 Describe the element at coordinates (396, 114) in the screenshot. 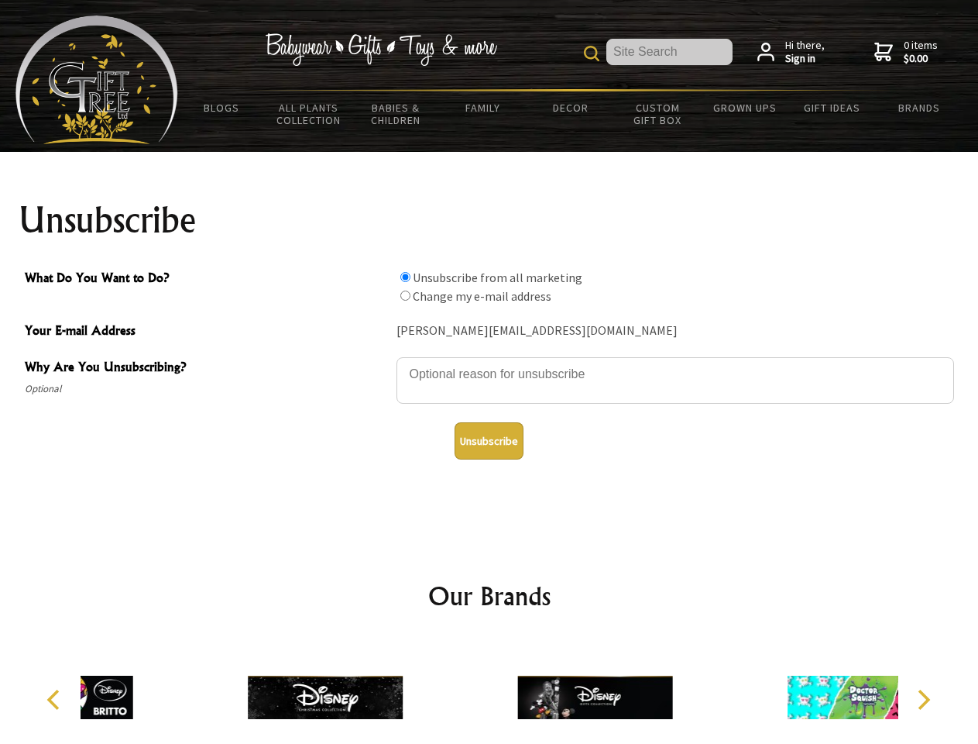

I see `a: Babies & Children` at that location.